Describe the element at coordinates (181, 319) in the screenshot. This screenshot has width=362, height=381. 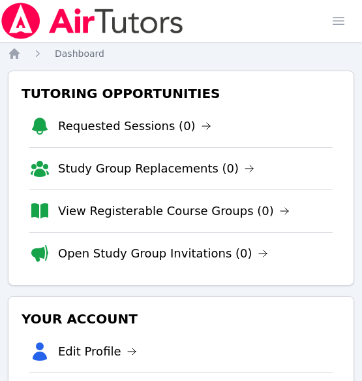
I see `h3: Your Account` at that location.